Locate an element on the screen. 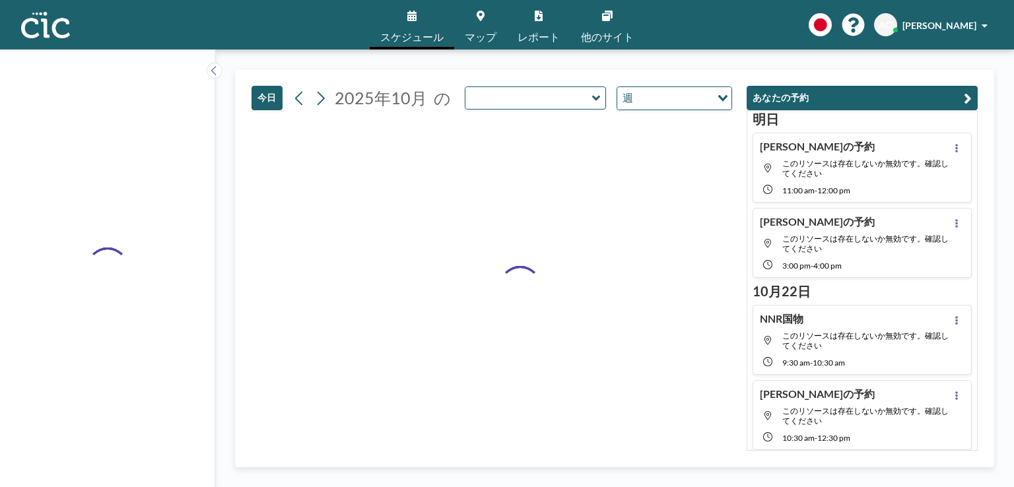  span: 12:30 PM is located at coordinates (834, 438).